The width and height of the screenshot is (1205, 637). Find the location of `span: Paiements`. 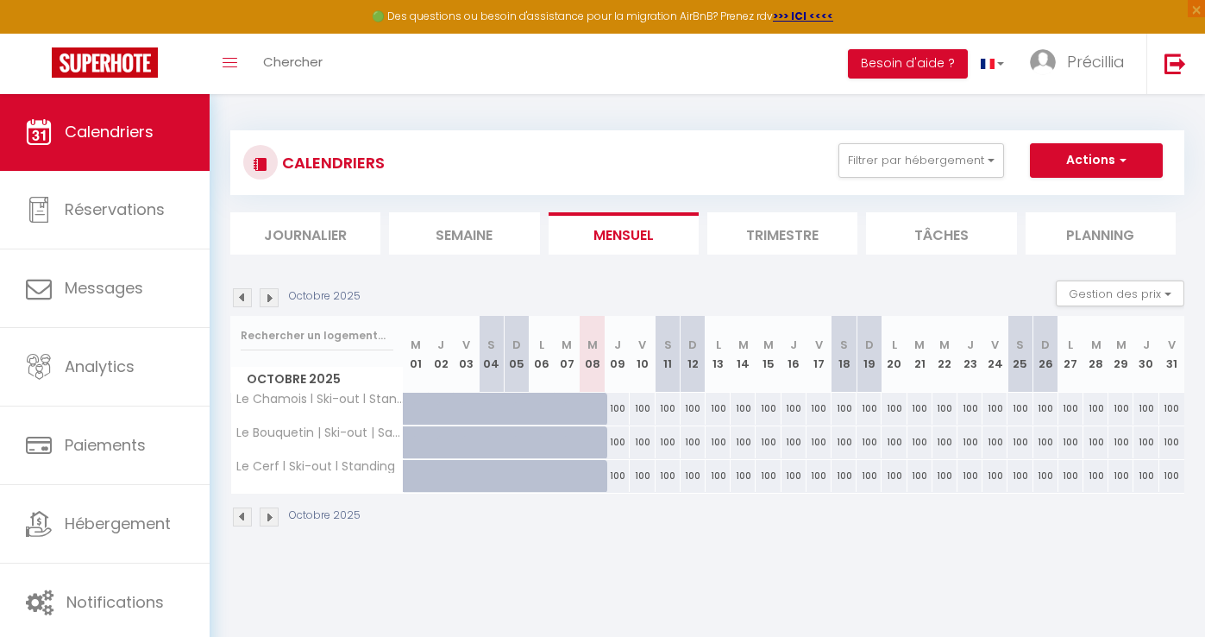

span: Paiements is located at coordinates (105, 444).